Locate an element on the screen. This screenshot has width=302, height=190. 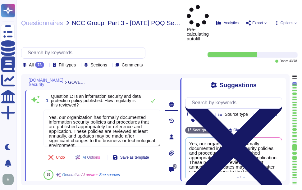
button: user is located at coordinates (10, 180).